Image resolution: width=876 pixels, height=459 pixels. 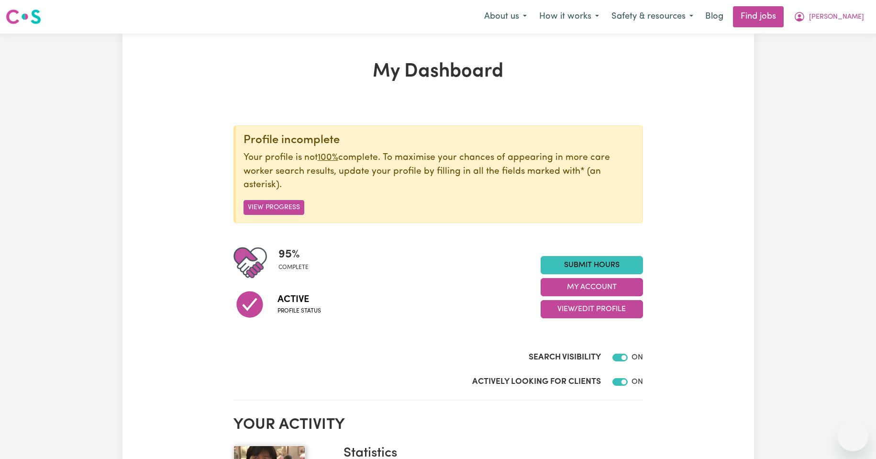 What do you see at coordinates (293, 255) in the screenshot?
I see `span: 95 %` at bounding box center [293, 255].